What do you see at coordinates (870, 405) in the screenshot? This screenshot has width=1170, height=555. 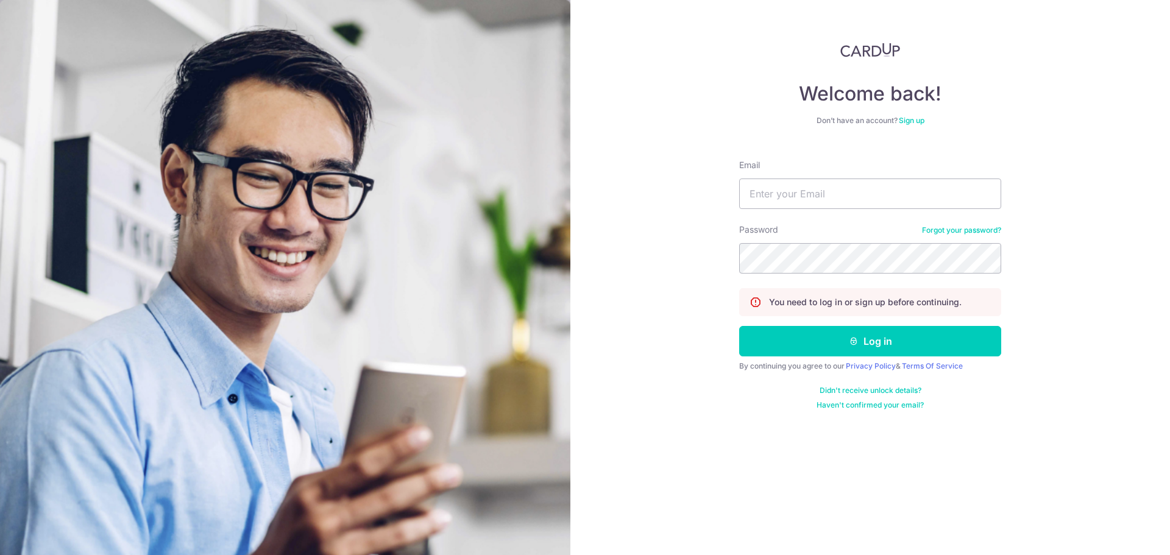 I see `a: Haven't confirmed your email?` at bounding box center [870, 405].